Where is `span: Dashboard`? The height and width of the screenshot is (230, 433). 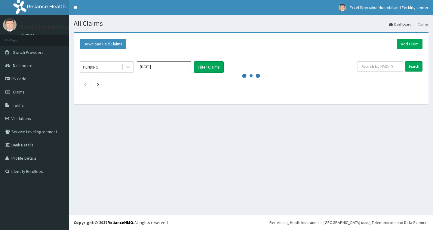
span: Dashboard is located at coordinates (23, 66).